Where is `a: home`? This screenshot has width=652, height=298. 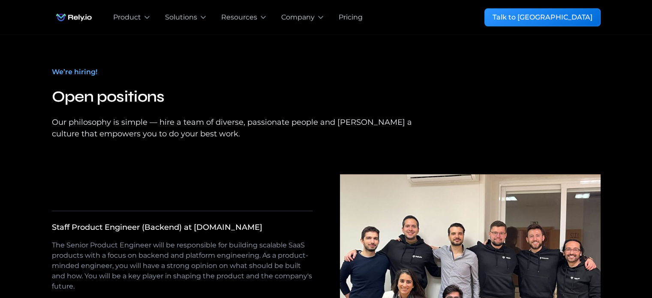 a: home is located at coordinates (74, 17).